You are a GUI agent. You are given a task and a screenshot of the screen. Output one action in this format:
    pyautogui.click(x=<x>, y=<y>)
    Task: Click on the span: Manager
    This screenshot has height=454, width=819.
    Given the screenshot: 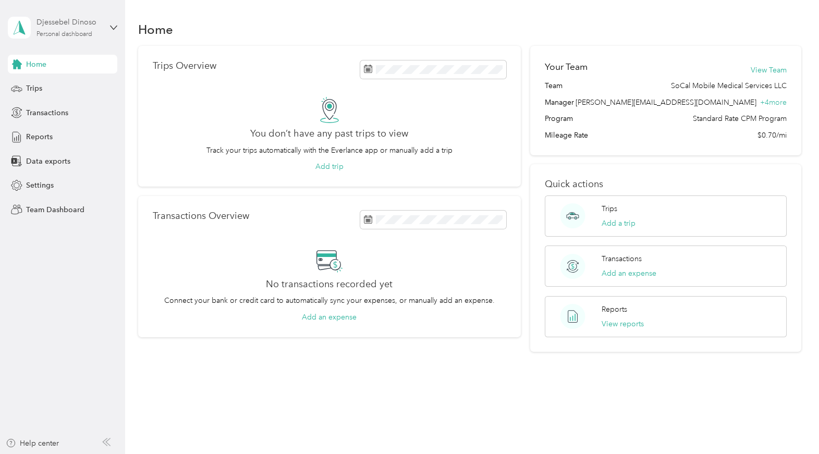 What is the action you would take?
    pyautogui.click(x=559, y=102)
    